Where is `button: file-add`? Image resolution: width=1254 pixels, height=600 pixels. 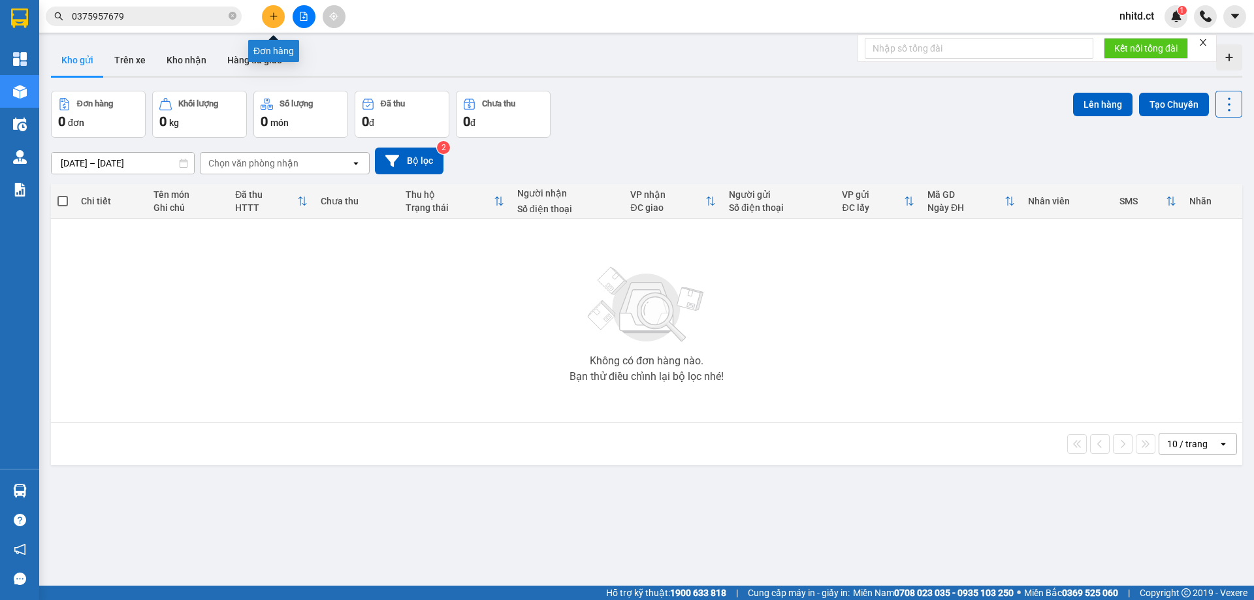 button: file-add is located at coordinates (304, 16).